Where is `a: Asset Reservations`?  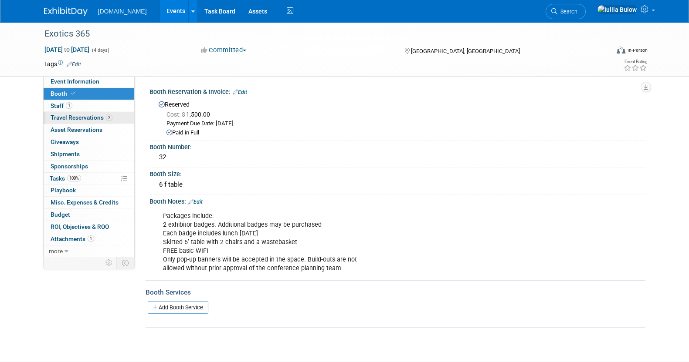 a: Asset Reservations is located at coordinates (89, 130).